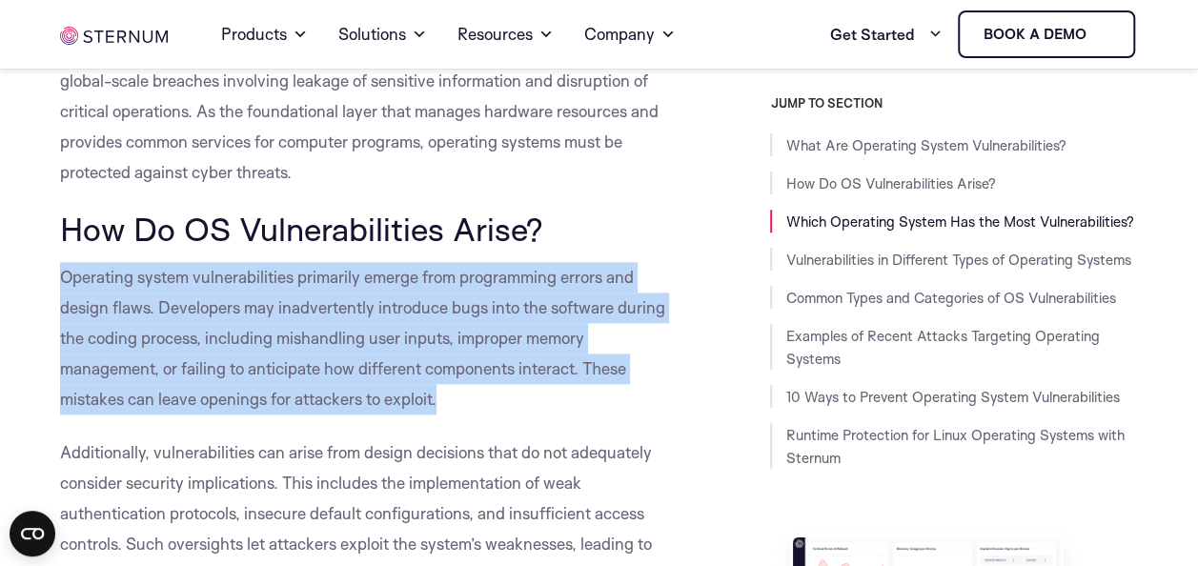 This screenshot has width=1198, height=566. What do you see at coordinates (362, 337) in the screenshot?
I see `span: Operating system vulnerabilities primarily emerge from programming errors and design flaws. Devel...` at bounding box center [362, 337].